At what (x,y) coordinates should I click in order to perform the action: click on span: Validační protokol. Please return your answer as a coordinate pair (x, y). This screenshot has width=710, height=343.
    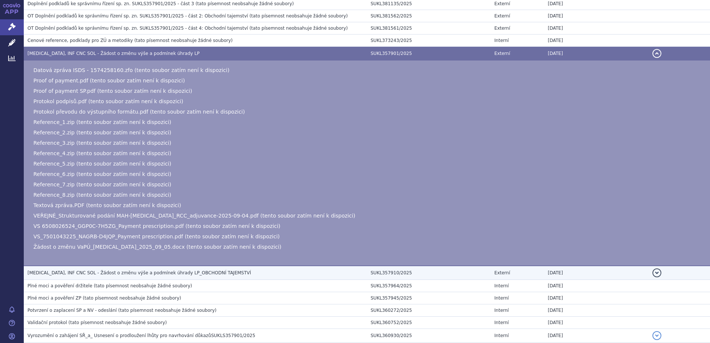
    Looking at the image, I should click on (47, 323).